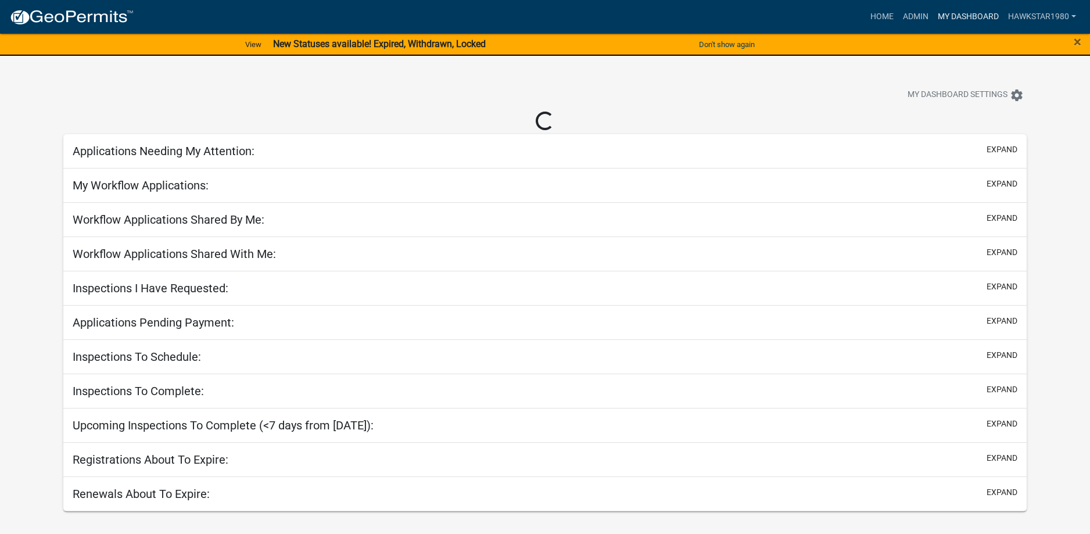  What do you see at coordinates (163, 151) in the screenshot?
I see `h5: Applications Needing My Attention:` at bounding box center [163, 151].